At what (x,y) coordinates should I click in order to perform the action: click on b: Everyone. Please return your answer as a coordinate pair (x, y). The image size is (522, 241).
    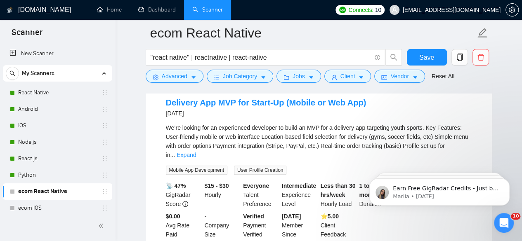
    Looking at the image, I should click on (256, 186).